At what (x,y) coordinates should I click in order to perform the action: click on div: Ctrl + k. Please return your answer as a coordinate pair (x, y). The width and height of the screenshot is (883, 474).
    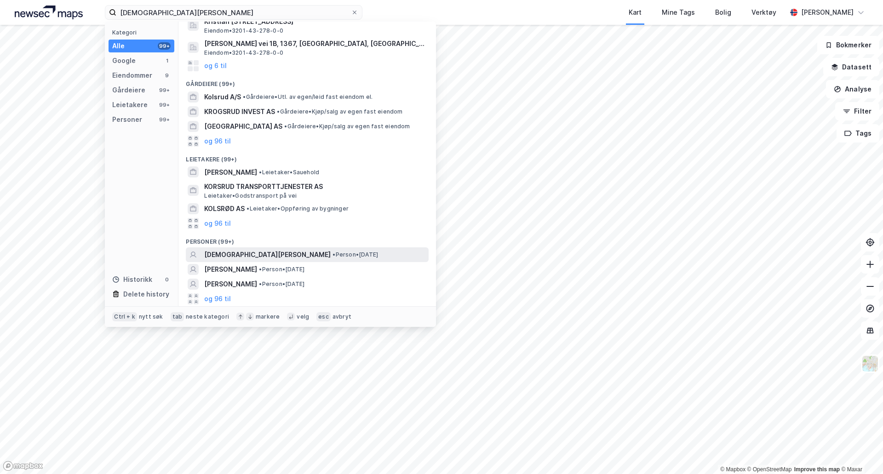
    Looking at the image, I should click on (125, 317).